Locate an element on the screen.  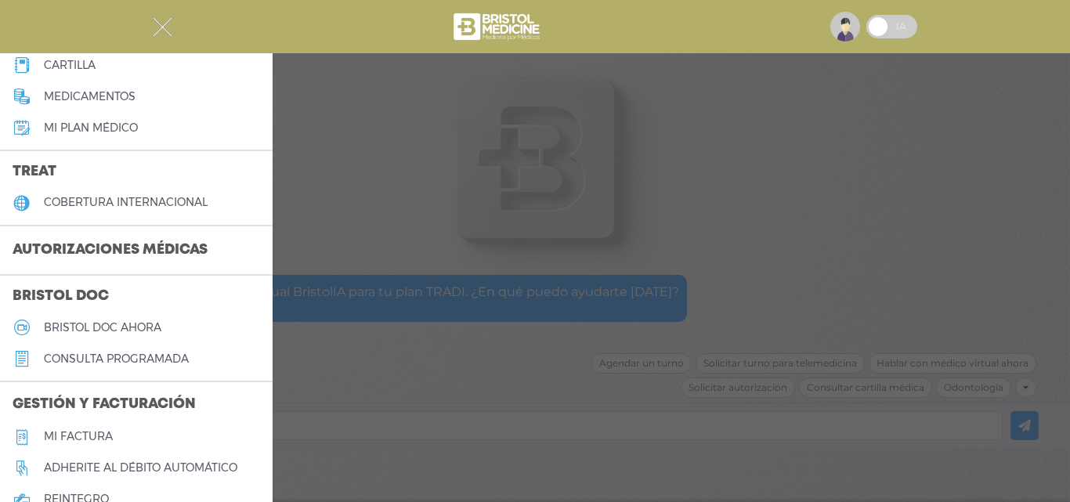
h5: medicamentos is located at coordinates (89, 96).